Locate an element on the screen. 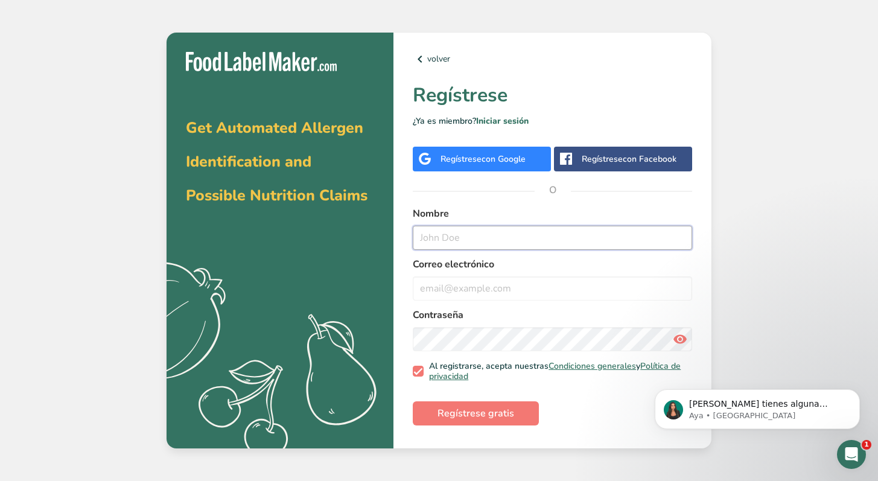 This screenshot has width=878, height=481. input: John Doe is located at coordinates (552, 238).